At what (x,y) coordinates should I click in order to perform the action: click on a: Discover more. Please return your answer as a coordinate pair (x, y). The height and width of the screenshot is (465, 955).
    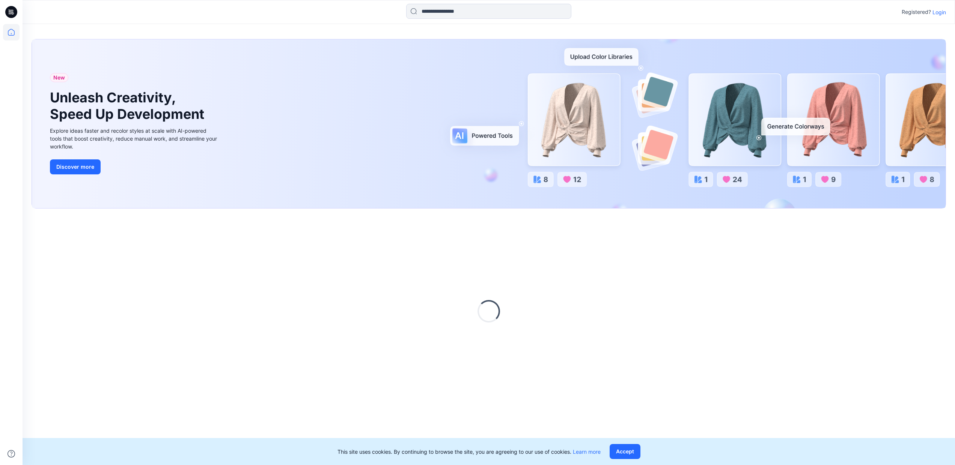
    Looking at the image, I should click on (134, 167).